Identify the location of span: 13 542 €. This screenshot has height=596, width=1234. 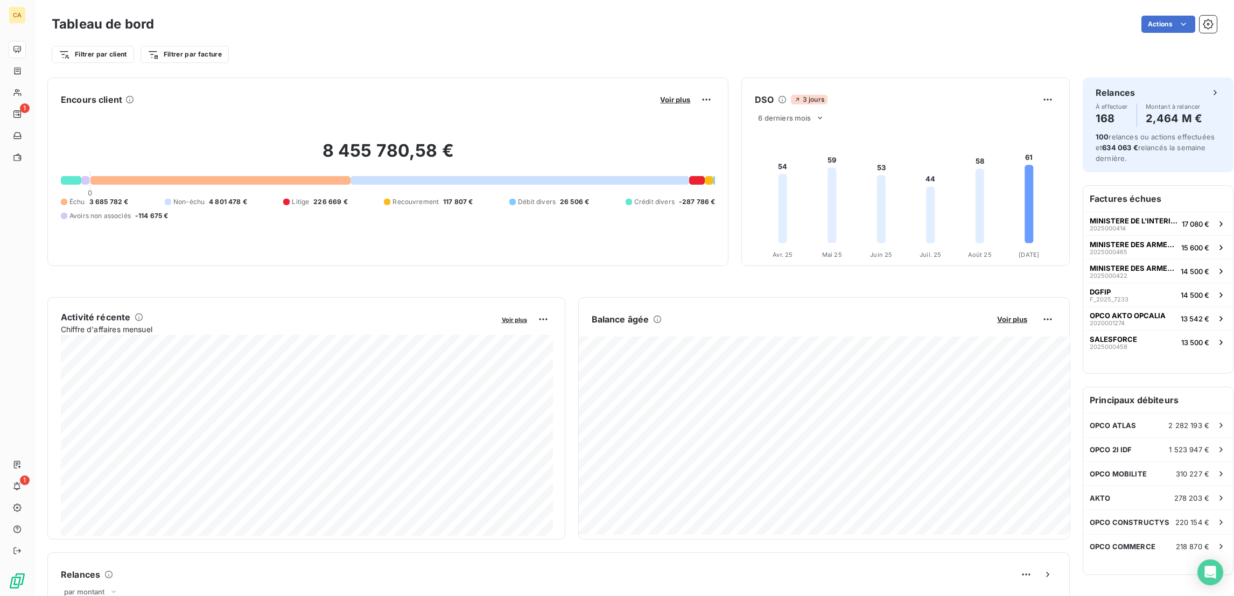
(1195, 319).